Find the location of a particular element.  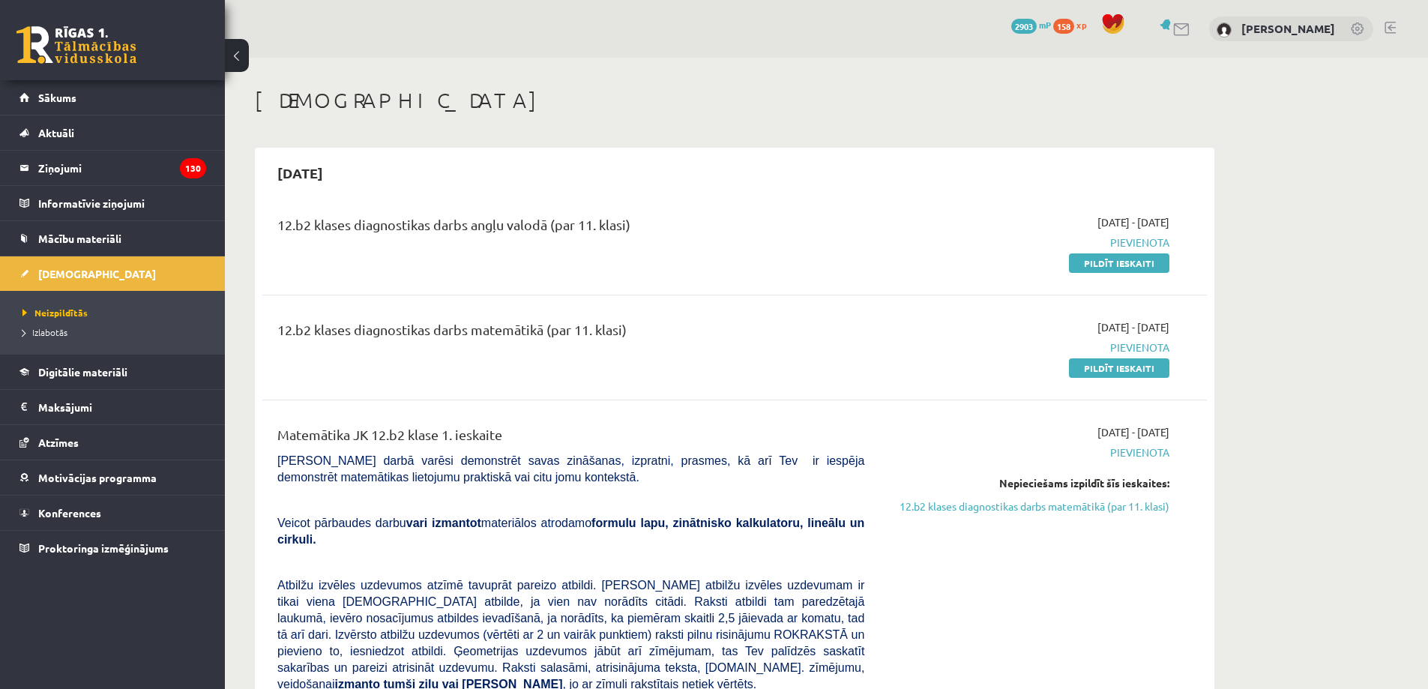

img: Eriks Meļņiks is located at coordinates (1224, 30).